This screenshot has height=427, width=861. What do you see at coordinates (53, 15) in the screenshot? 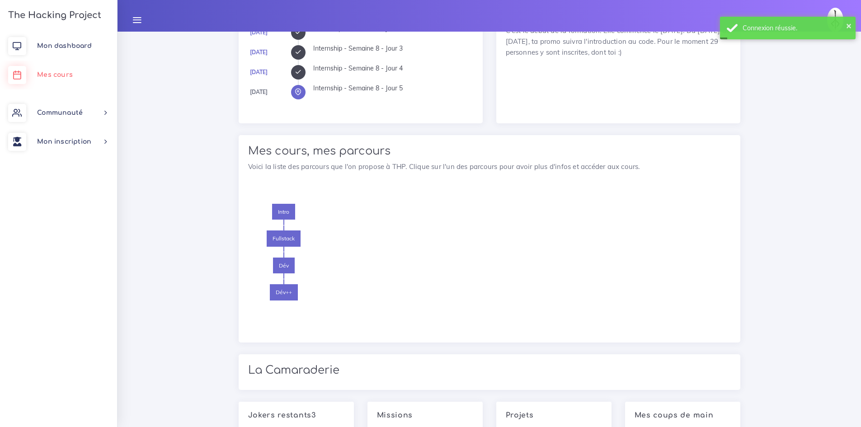
I see `h3: The Hacking Project` at bounding box center [53, 15].